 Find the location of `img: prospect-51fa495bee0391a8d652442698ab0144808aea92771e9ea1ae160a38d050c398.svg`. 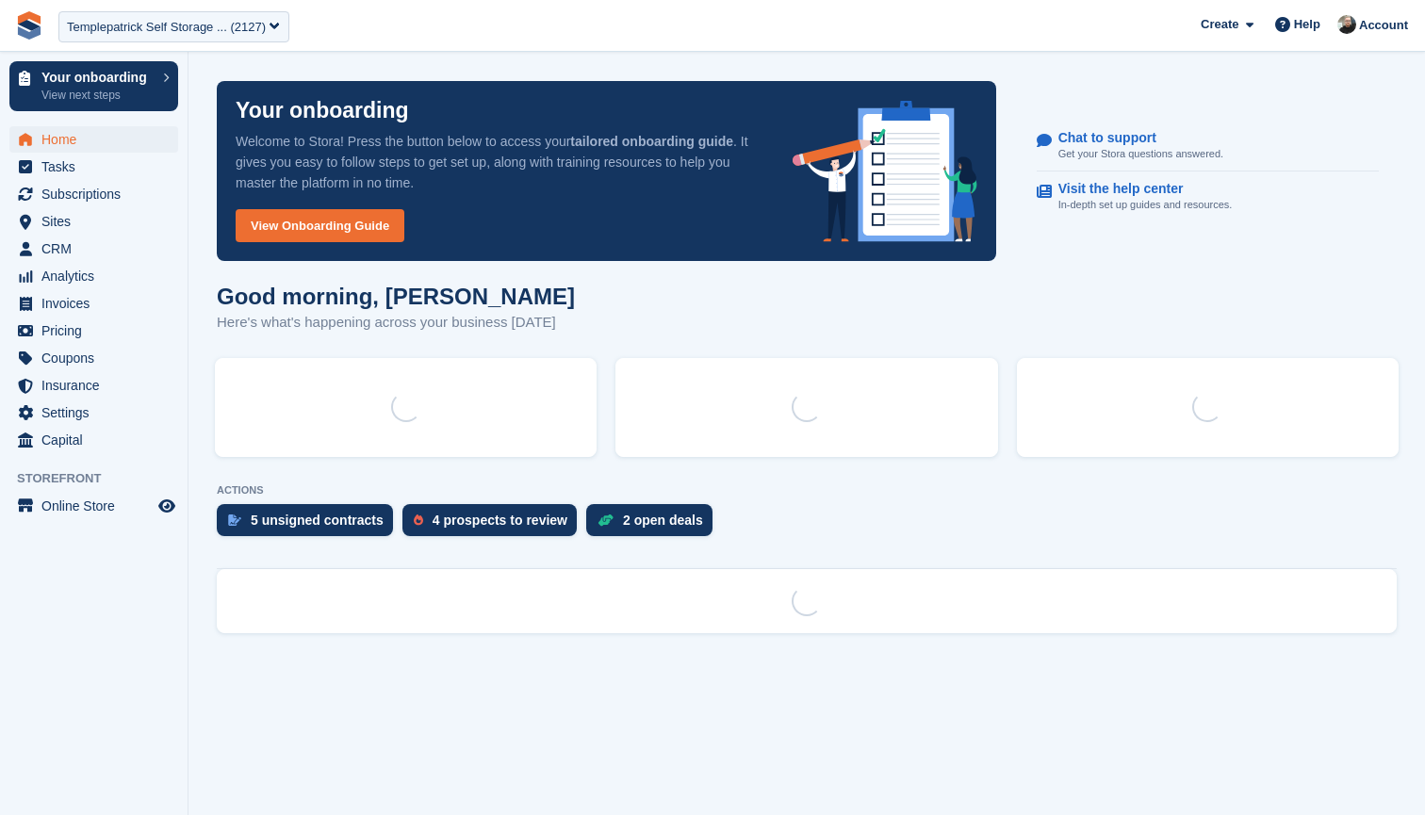

img: prospect-51fa495bee0391a8d652442698ab0144808aea92771e9ea1ae160a38d050c398.svg is located at coordinates (418, 520).